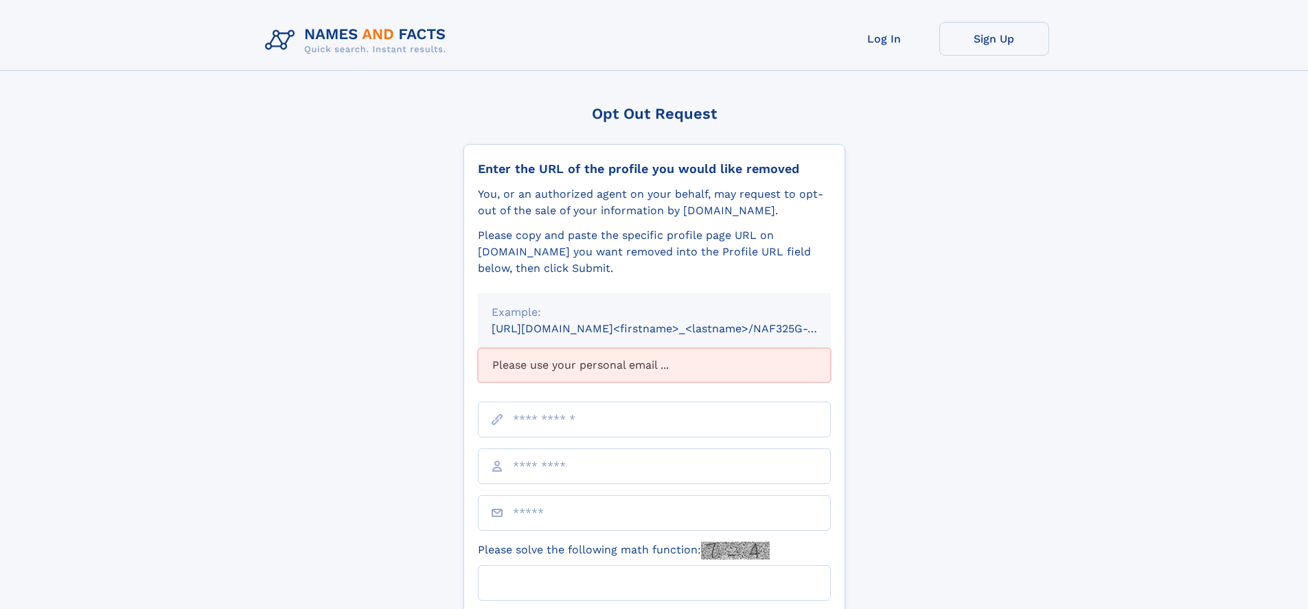 The height and width of the screenshot is (609, 1308). I want to click on label: Please solve the following math function:, so click(624, 551).